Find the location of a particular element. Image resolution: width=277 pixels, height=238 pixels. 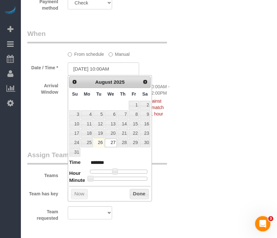

label: Team requested is located at coordinates (43, 214).